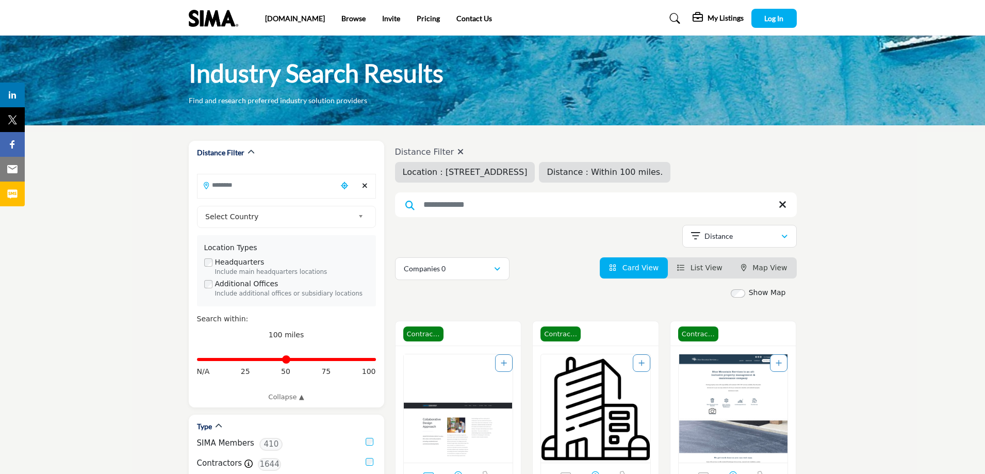 The width and height of the screenshot is (985, 474). What do you see at coordinates (596, 409) in the screenshot?
I see `img: The Outdoor Touch, LLC.` at bounding box center [596, 409].